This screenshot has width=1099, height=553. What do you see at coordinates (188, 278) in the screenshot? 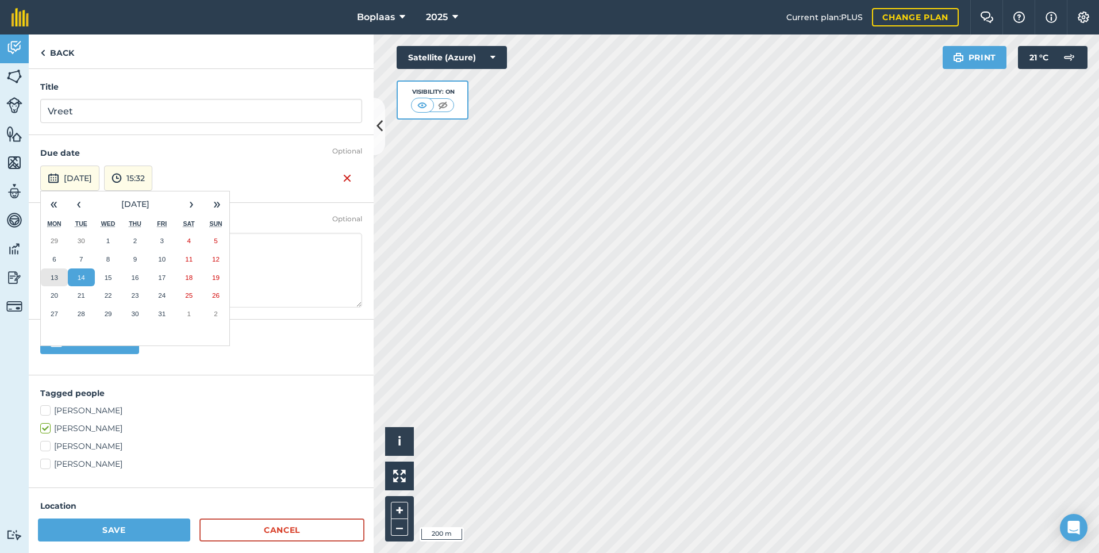
I see `button: October 18, 2025` at bounding box center [188, 278].